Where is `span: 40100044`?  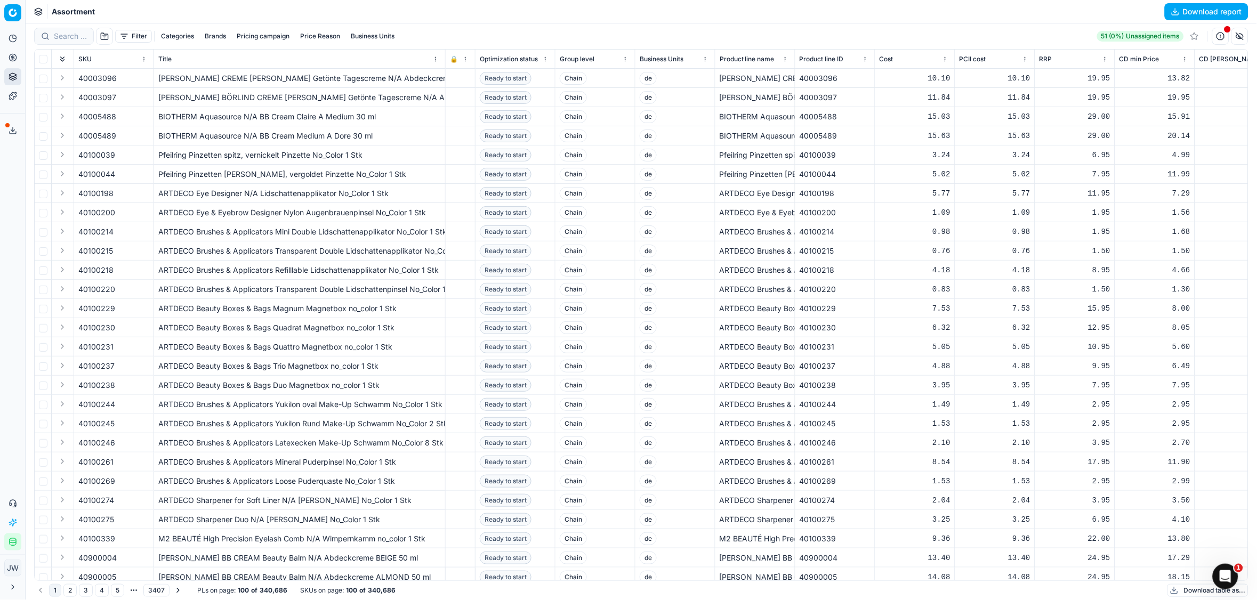 span: 40100044 is located at coordinates (97, 174).